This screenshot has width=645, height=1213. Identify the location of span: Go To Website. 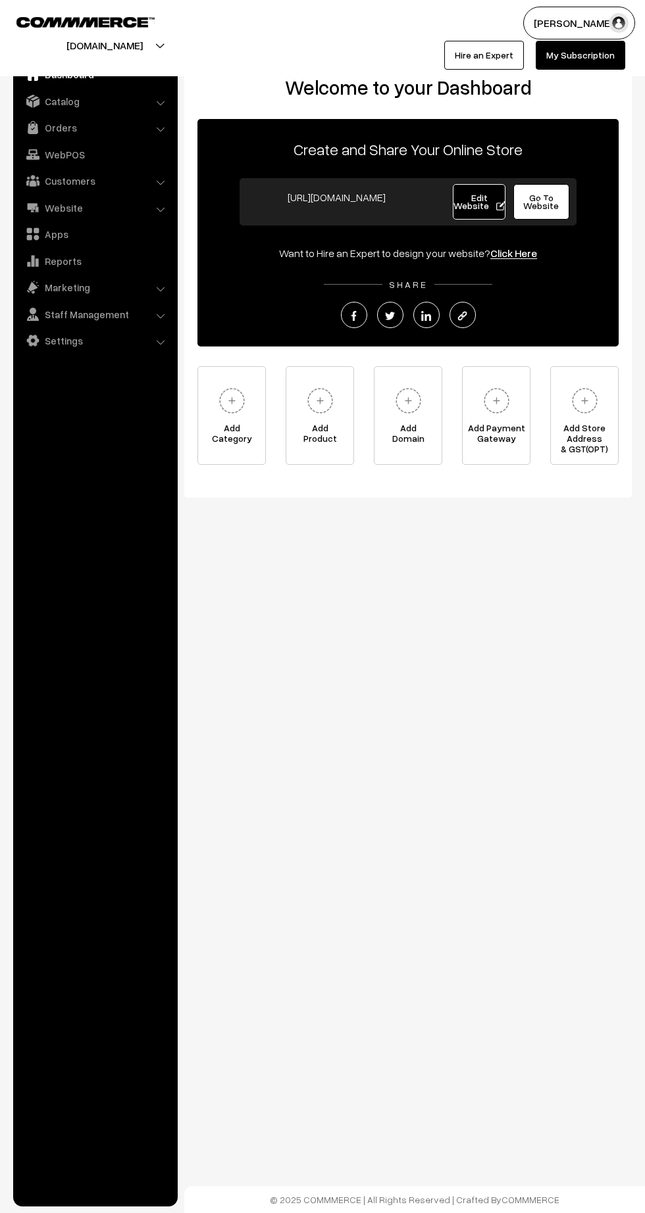
(541, 201).